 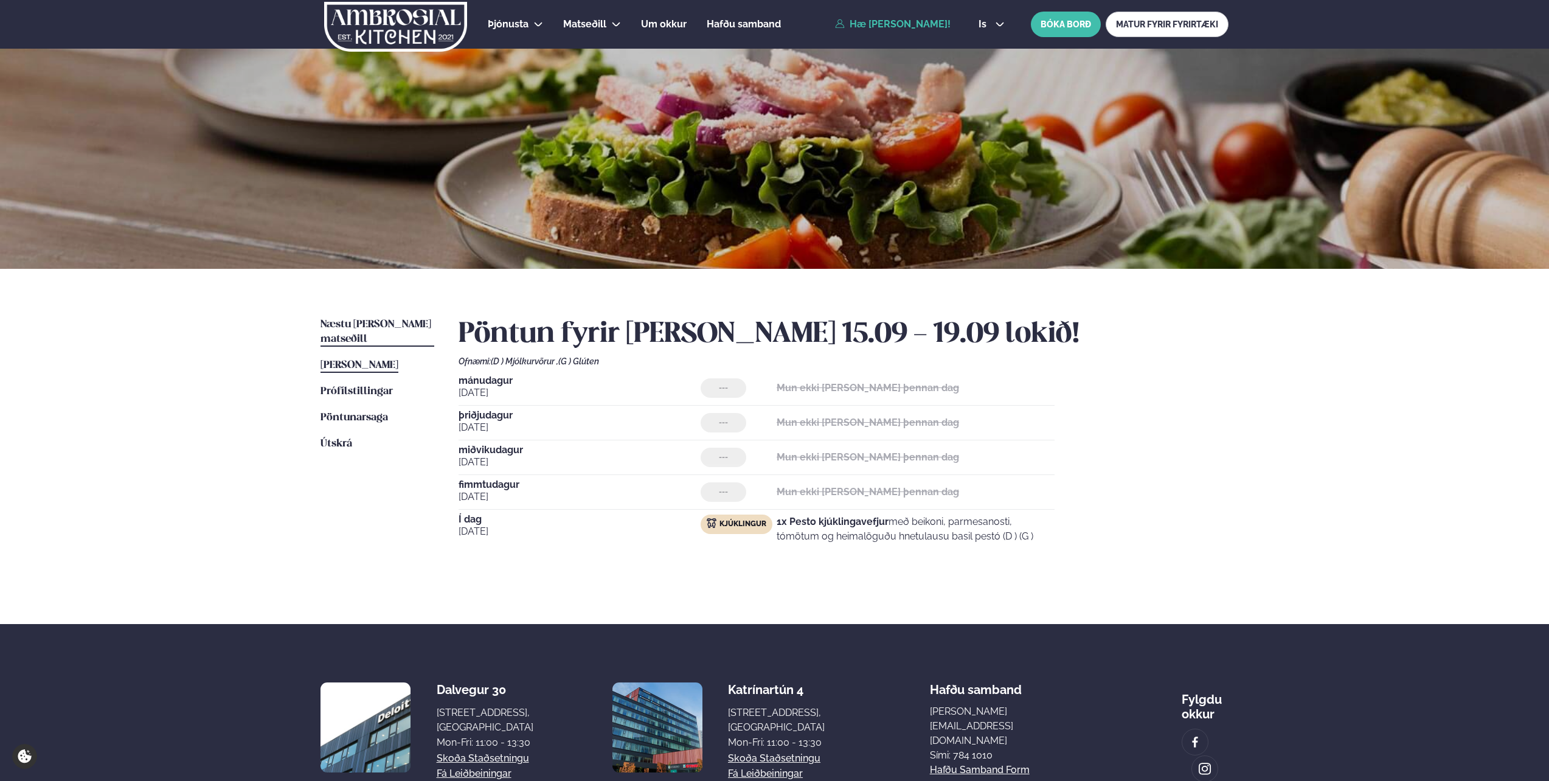 I want to click on a: Prófílstillingar, so click(x=356, y=392).